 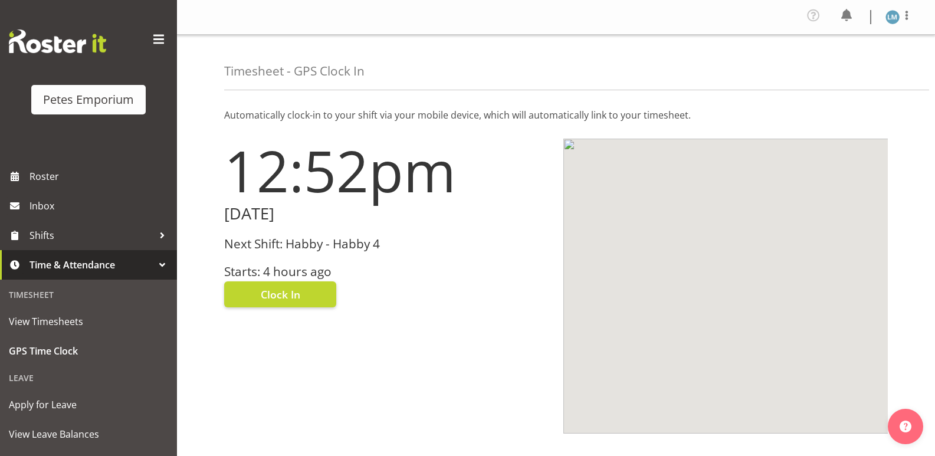 I want to click on span: Time & Attendance, so click(x=91, y=265).